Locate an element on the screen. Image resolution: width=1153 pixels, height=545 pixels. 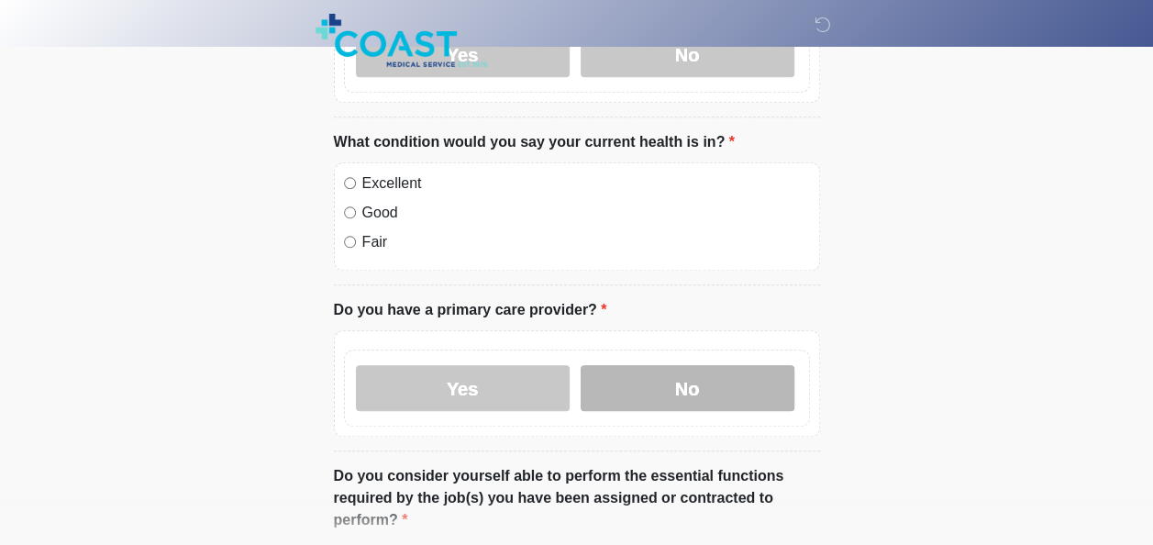
input: Excellent is located at coordinates (349, 183).